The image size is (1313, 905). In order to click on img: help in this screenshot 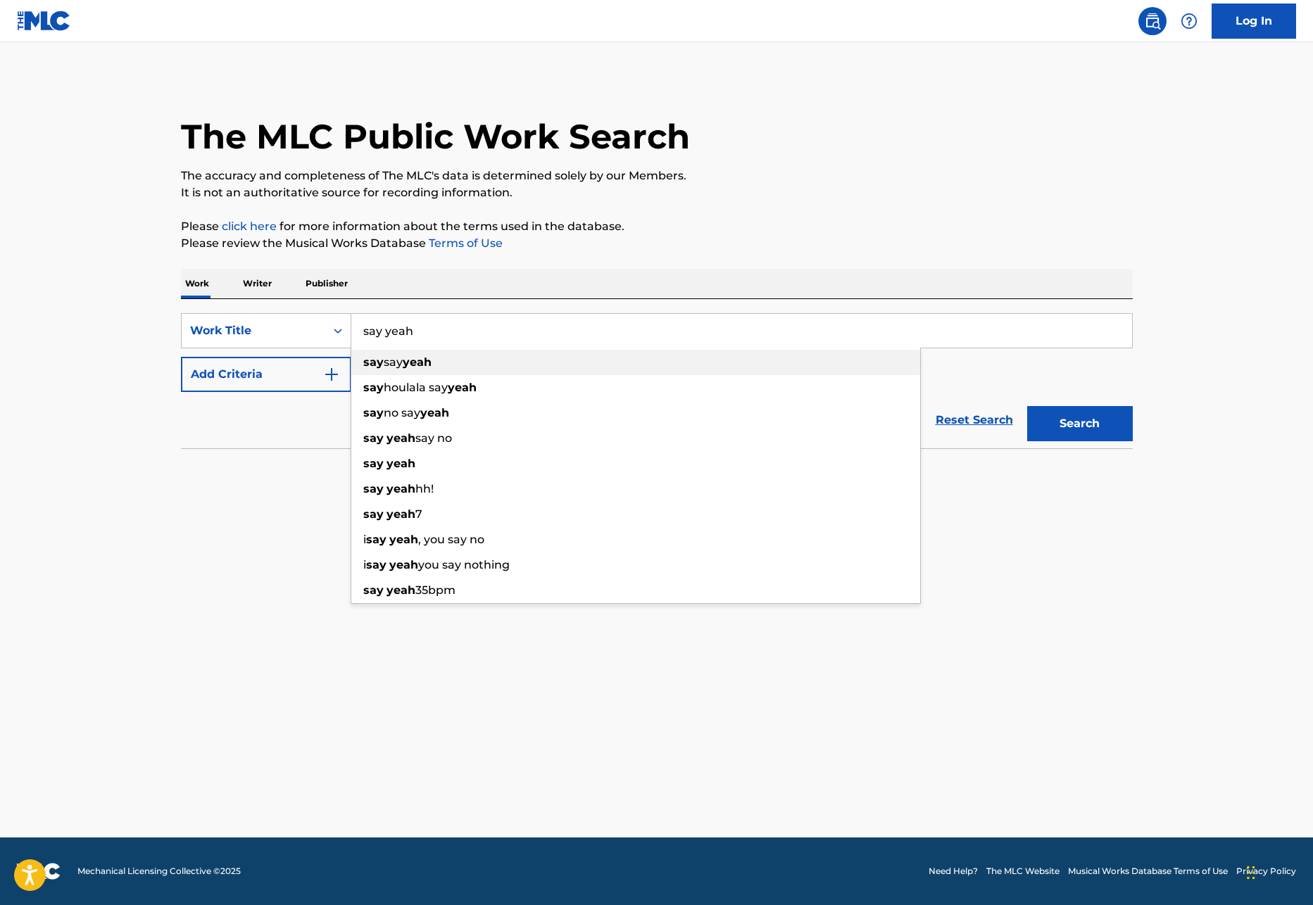, I will do `click(1189, 21)`.